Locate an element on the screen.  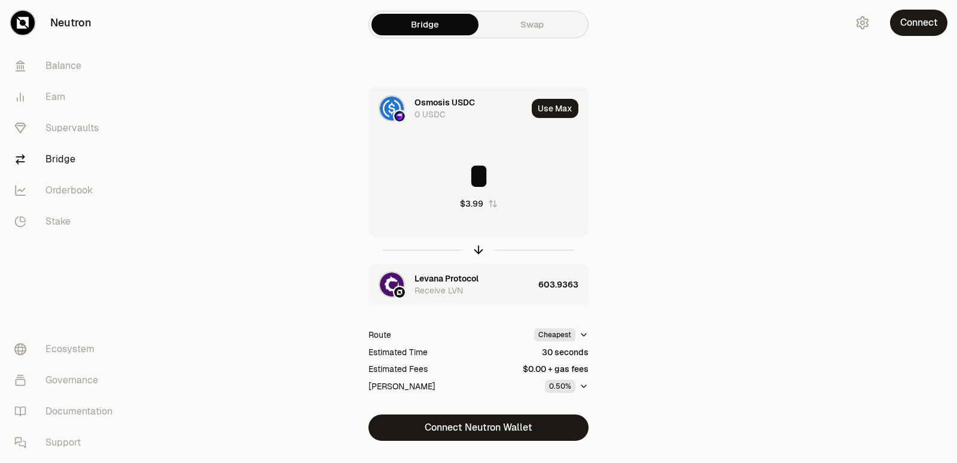
div: Receive LVN is located at coordinates (439, 290).